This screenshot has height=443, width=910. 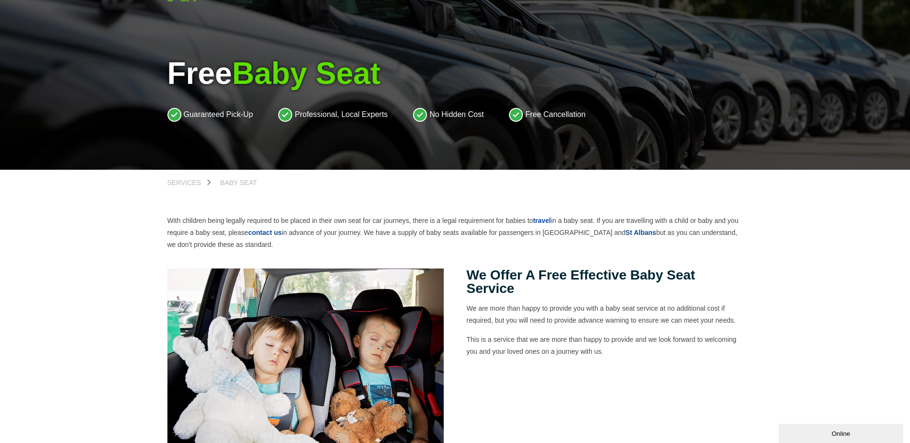 What do you see at coordinates (239, 183) in the screenshot?
I see `a: Baby Seat` at bounding box center [239, 183].